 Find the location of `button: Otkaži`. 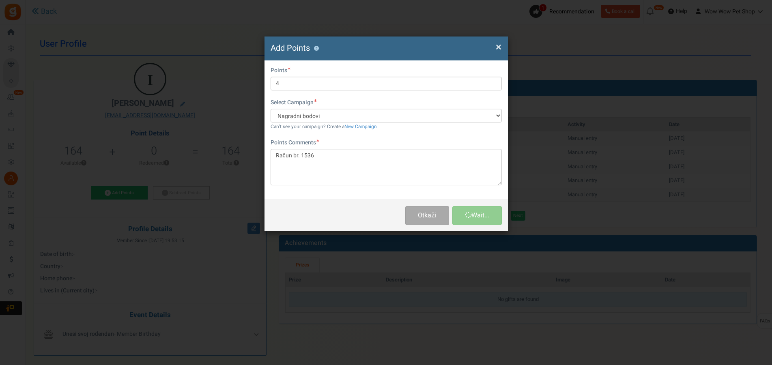

button: Otkaži is located at coordinates (427, 215).